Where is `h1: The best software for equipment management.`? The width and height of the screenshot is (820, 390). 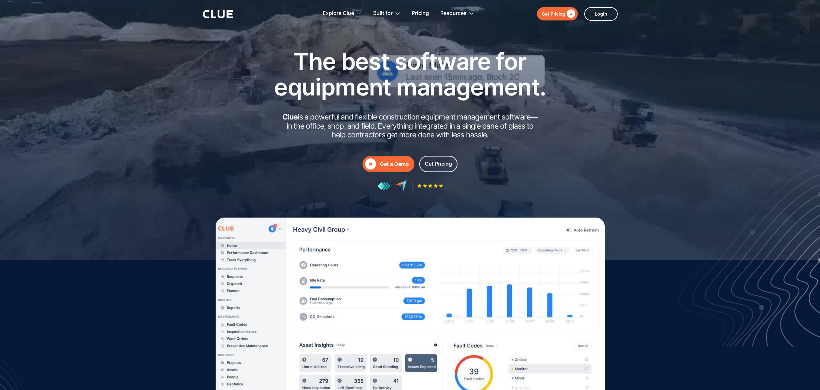 h1: The best software for equipment management. is located at coordinates (410, 74).